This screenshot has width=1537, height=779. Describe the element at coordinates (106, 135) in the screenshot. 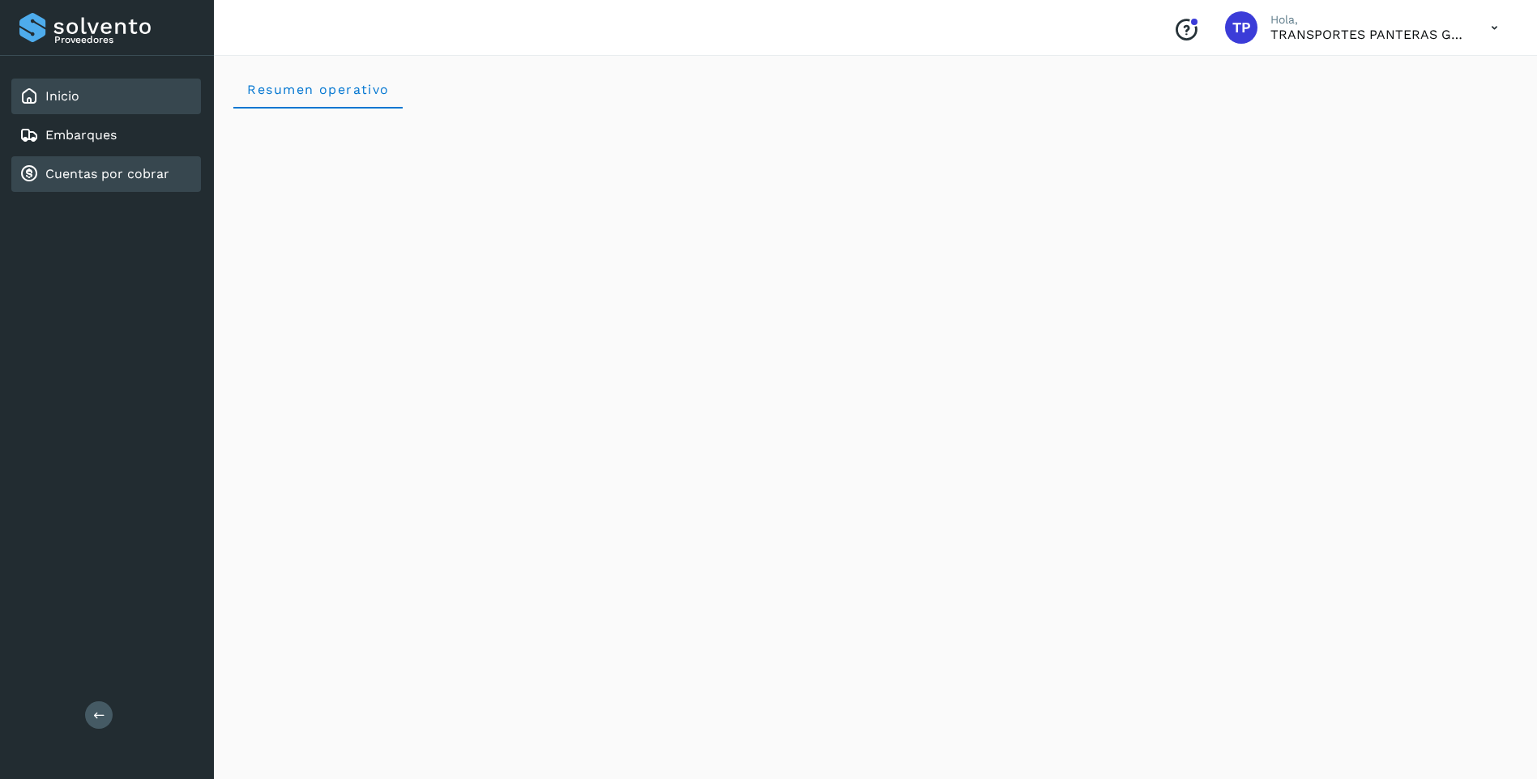

I see `div: Embarques` at that location.